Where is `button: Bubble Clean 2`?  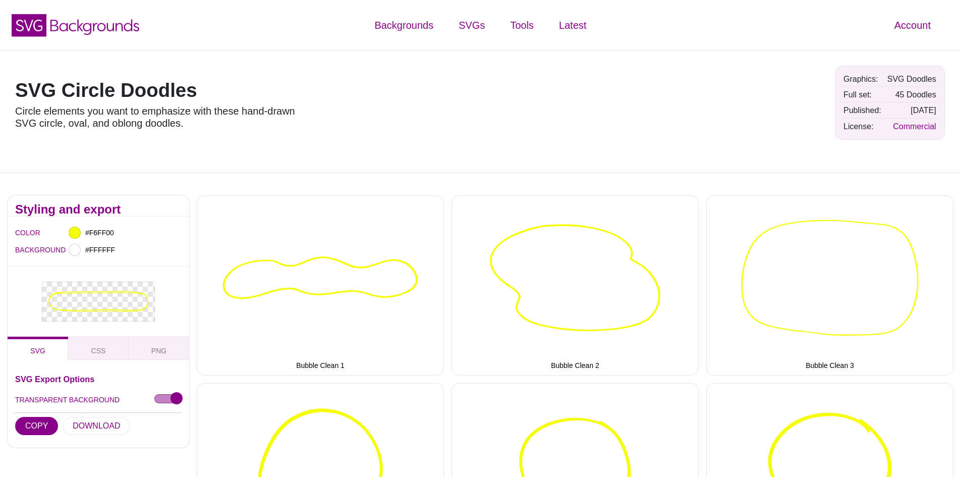
button: Bubble Clean 2 is located at coordinates (575, 285).